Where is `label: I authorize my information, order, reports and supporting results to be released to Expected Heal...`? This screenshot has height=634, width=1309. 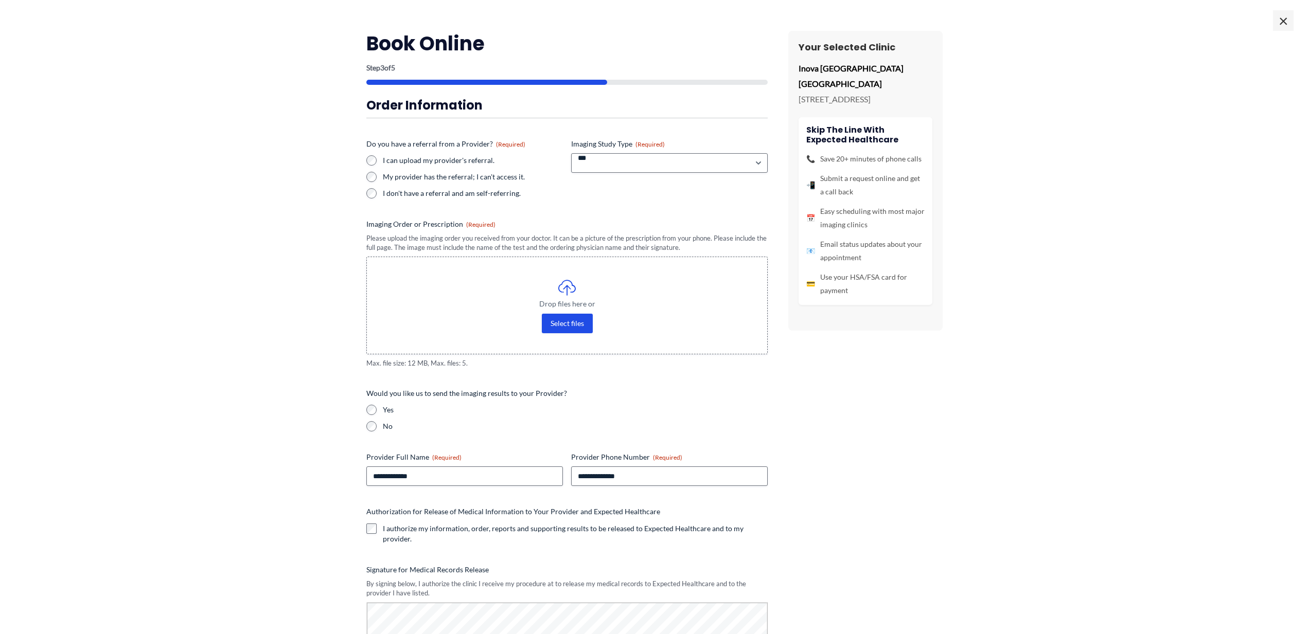
label: I authorize my information, order, reports and supporting results to be released to Expected Heal... is located at coordinates (575, 534).